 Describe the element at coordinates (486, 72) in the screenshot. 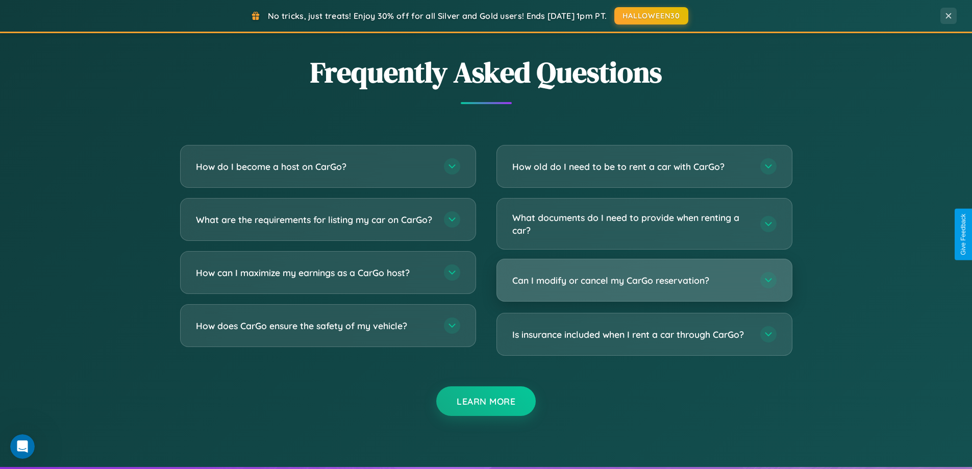

I see `h2: Frequently Asked Questions` at that location.